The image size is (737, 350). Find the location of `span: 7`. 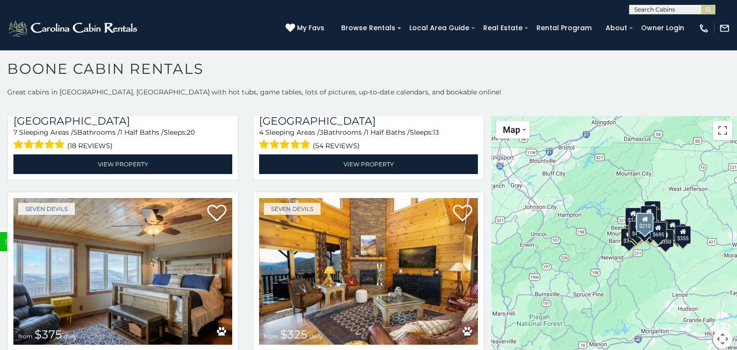

span: 7 is located at coordinates (15, 132).